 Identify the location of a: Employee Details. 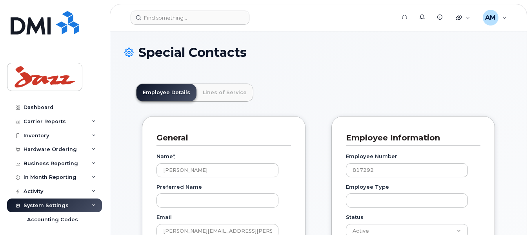
(166, 93).